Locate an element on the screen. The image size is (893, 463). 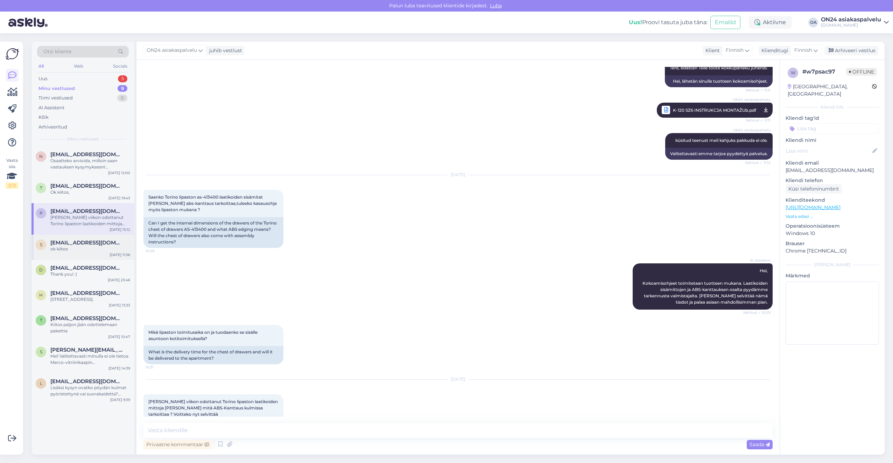
div: ON24 asiakaspalvelu is located at coordinates (851, 20).